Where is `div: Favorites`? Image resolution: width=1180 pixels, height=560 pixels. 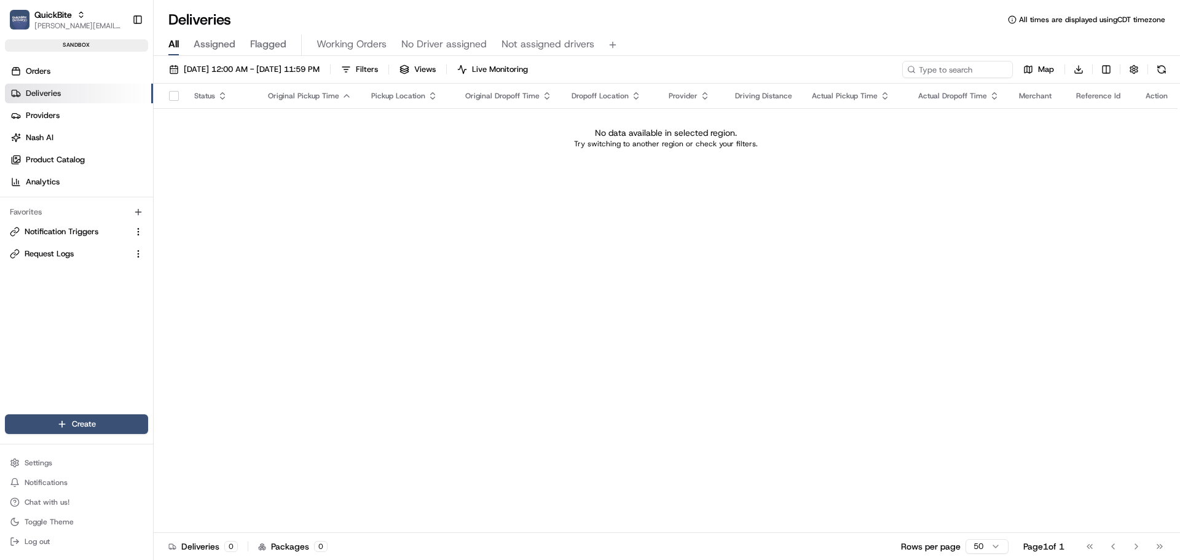
div: Favorites is located at coordinates (76, 212).